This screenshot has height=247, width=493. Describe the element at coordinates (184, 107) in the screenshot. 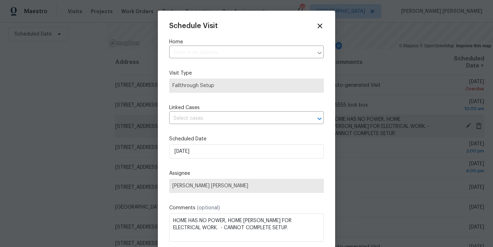

I see `span: Linked Cases` at that location.